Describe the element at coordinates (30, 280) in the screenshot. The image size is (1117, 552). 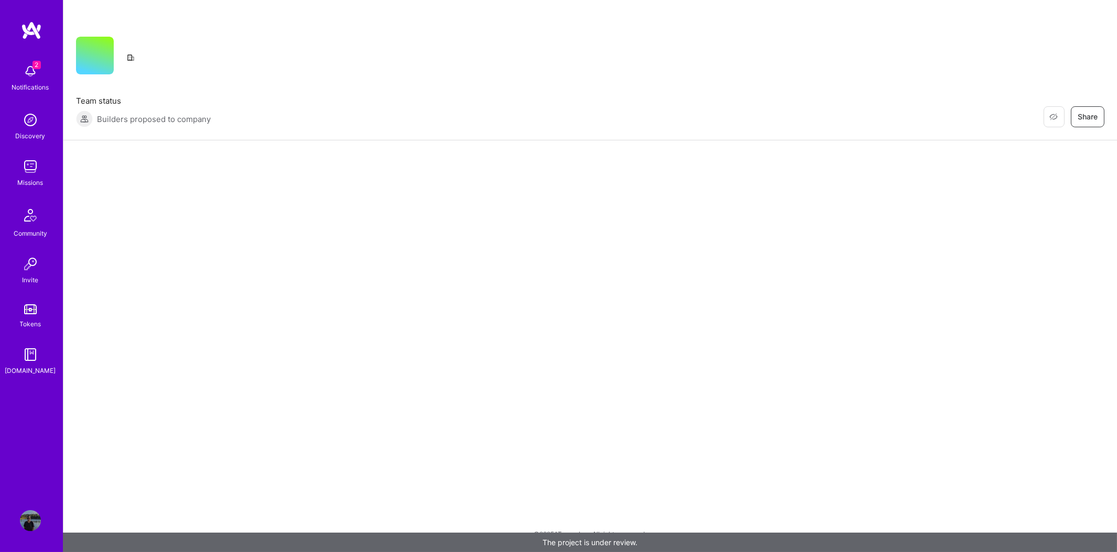
I see `div: Invite` at that location.